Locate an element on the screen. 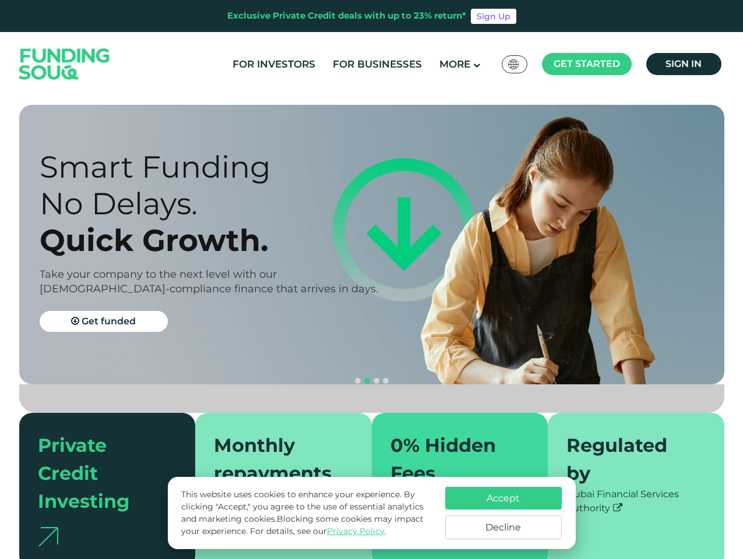  button: Accept is located at coordinates (503, 498).